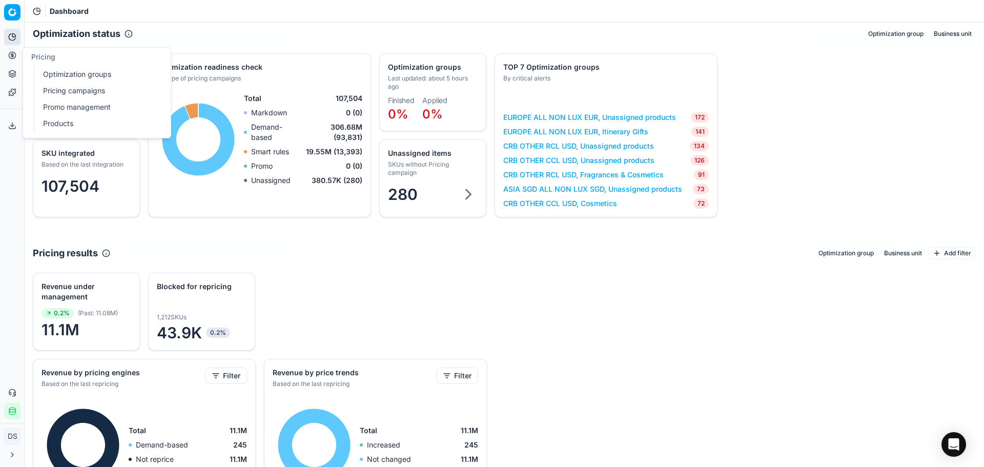  I want to click on span: 19.55M (13,393), so click(334, 152).